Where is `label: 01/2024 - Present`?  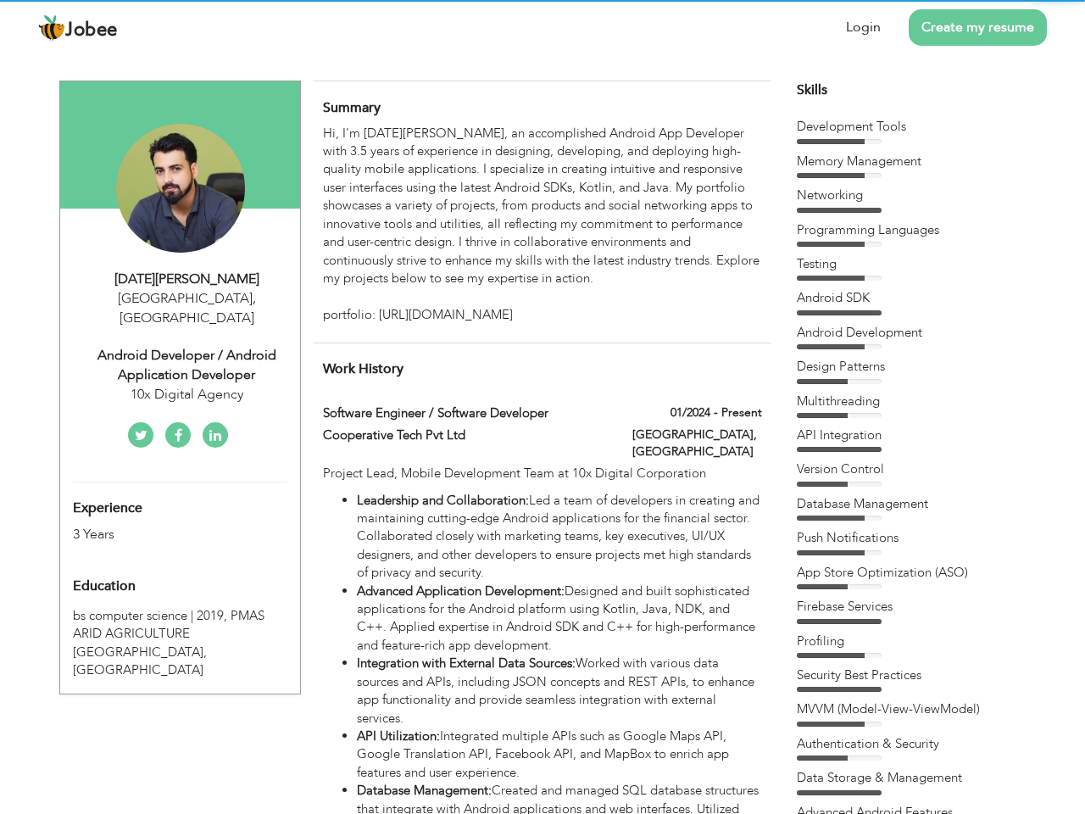 label: 01/2024 - Present is located at coordinates (716, 413).